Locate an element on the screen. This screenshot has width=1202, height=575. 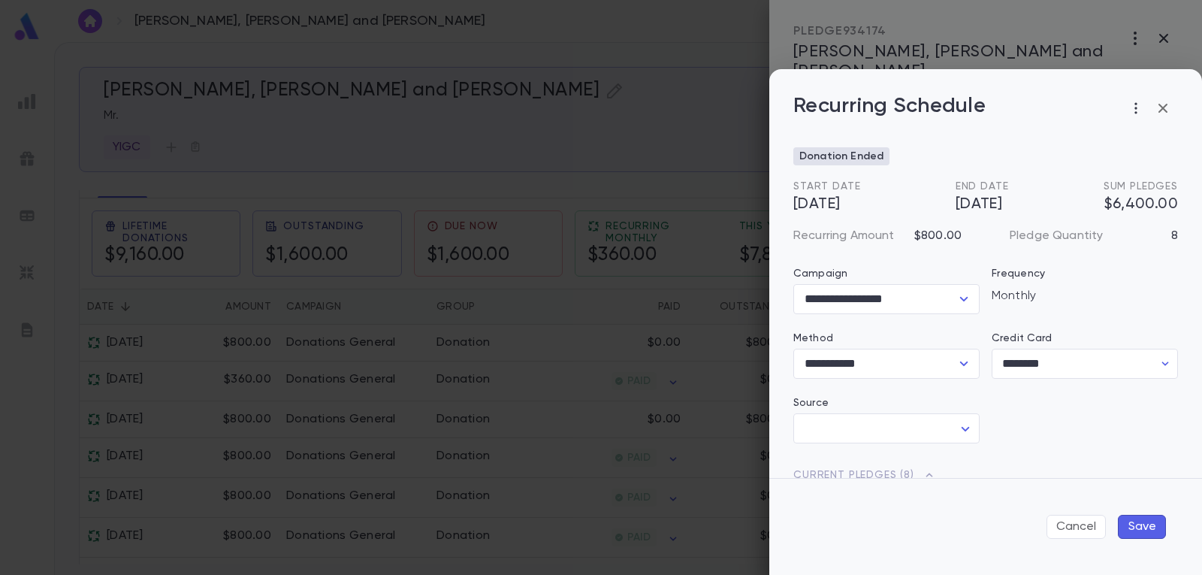
button: Cancel is located at coordinates (1076, 527).